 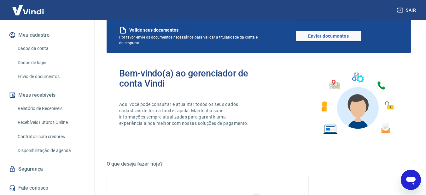 I want to click on span: Valide seus documentos, so click(x=154, y=30).